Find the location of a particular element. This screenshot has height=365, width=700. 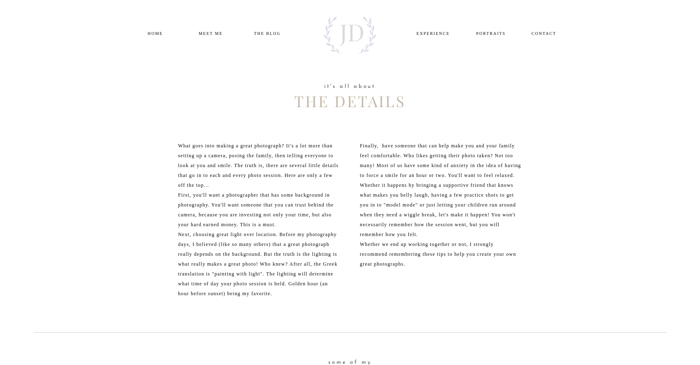

p: Finally, have someone that can help make you and your family feel comfortable. Who likes getting ... is located at coordinates (441, 227).